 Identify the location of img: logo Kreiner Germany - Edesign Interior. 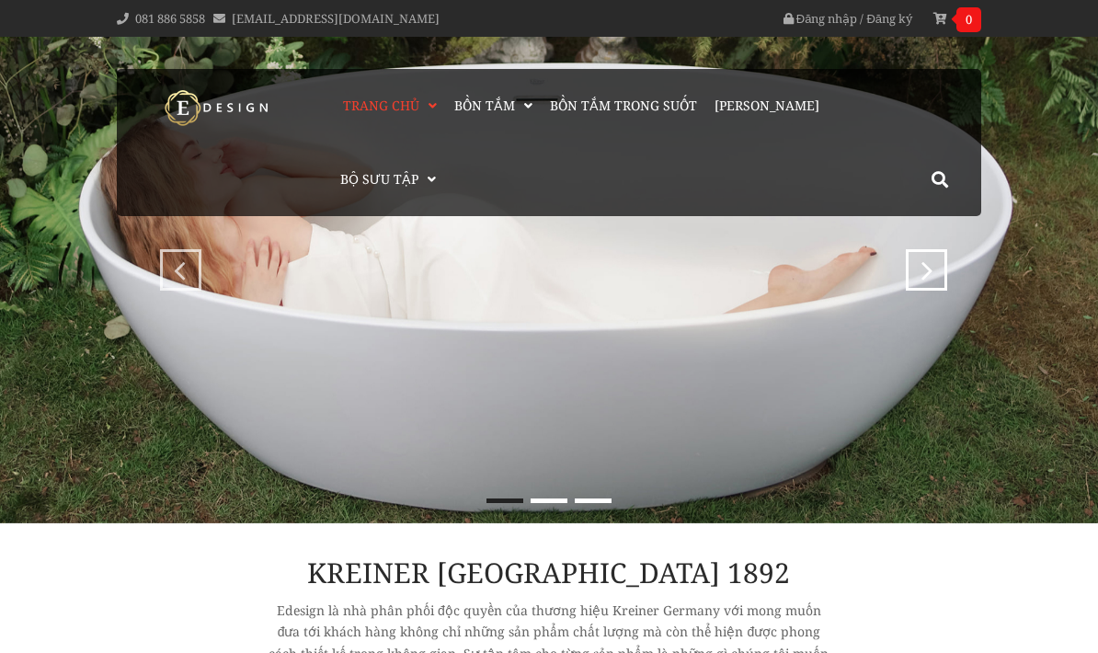
(218, 108).